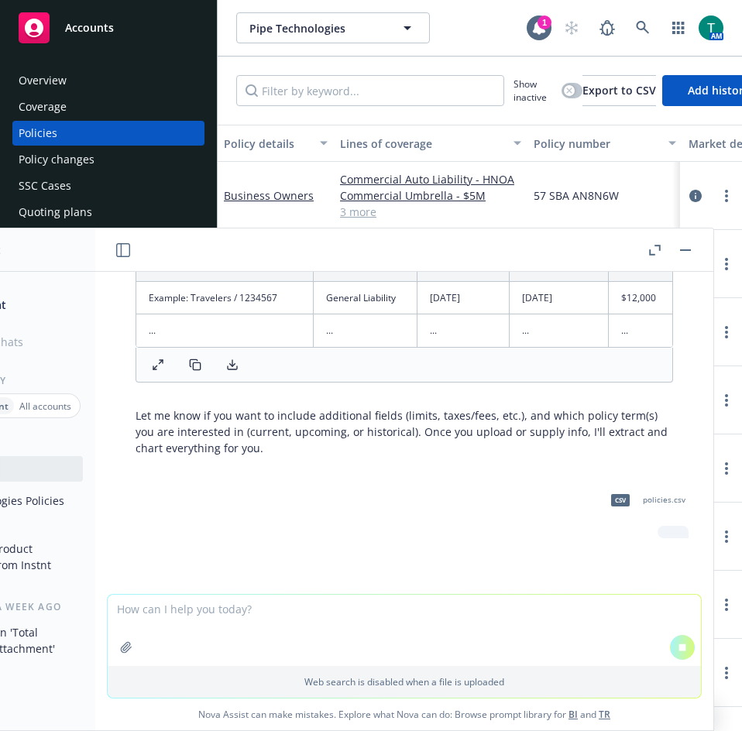 The width and height of the screenshot is (742, 731). What do you see at coordinates (604, 714) in the screenshot?
I see `a: TR` at bounding box center [604, 714].